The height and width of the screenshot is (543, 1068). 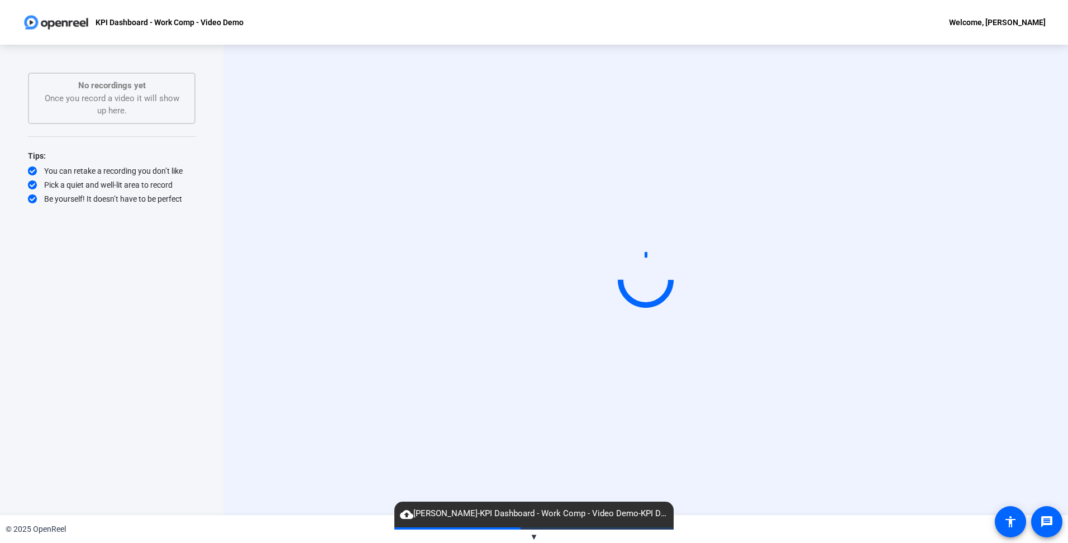 I want to click on div: Once you record a video it will show up here., so click(x=112, y=98).